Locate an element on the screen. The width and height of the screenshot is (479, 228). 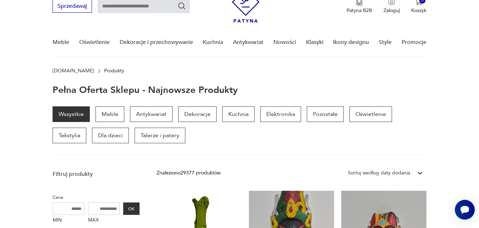
a: Klasyki is located at coordinates (315, 42).